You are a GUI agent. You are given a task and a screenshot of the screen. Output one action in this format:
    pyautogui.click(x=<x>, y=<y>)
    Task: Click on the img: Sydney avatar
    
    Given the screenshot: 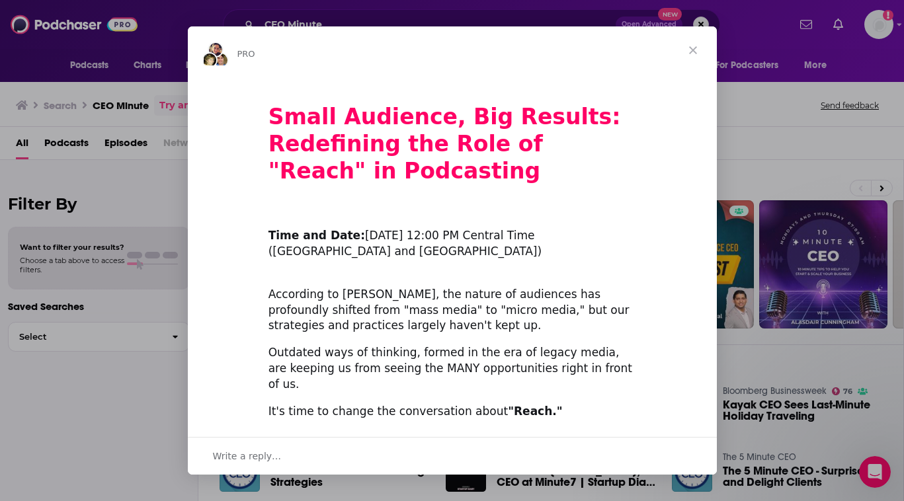 What is the action you would take?
    pyautogui.click(x=216, y=50)
    